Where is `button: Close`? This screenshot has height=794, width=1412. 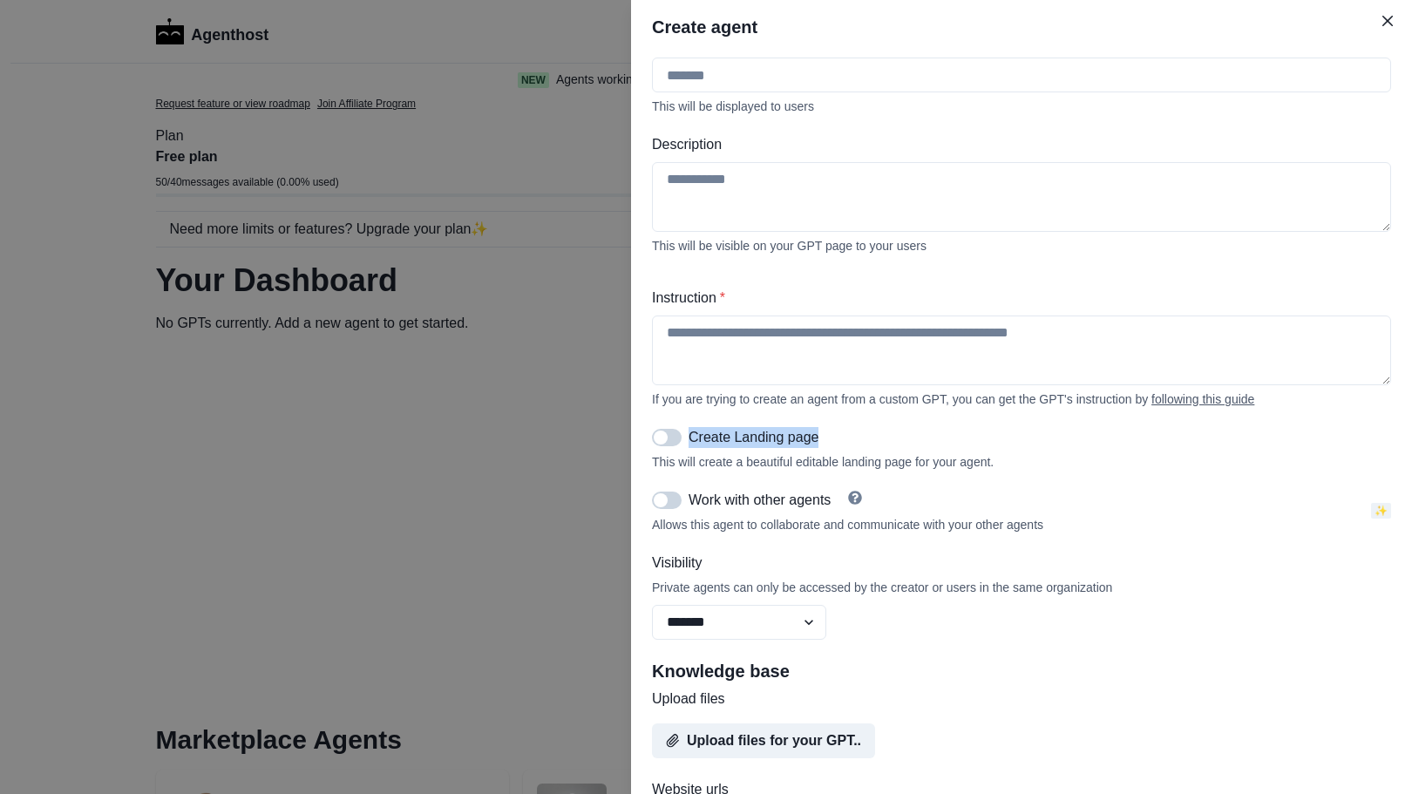
button: Close is located at coordinates (1388, 21).